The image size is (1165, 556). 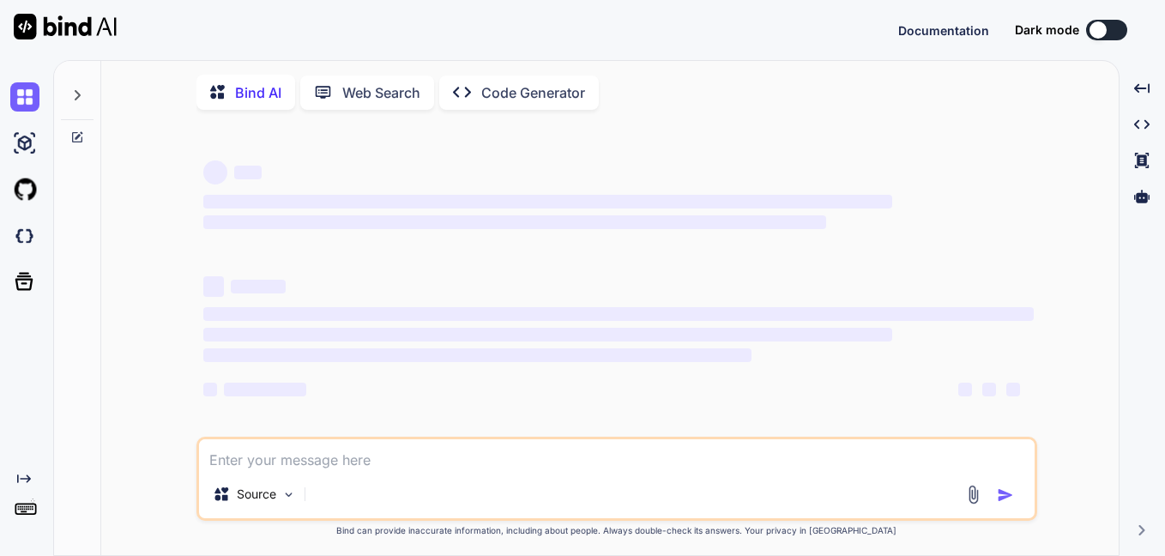 I want to click on img: githubLight, so click(x=25, y=190).